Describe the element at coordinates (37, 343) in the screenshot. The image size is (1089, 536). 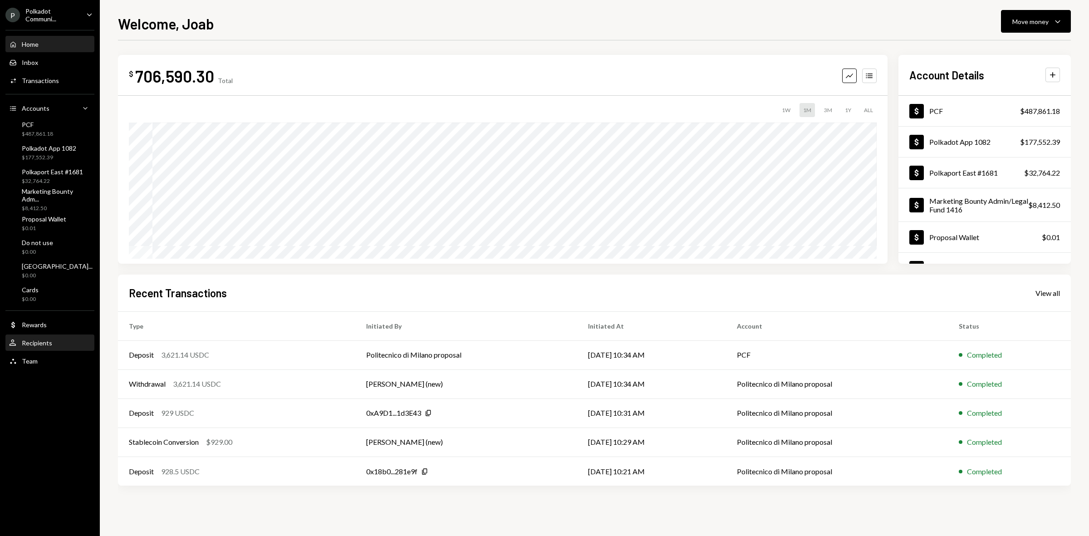
I see `div: Recipients` at that location.